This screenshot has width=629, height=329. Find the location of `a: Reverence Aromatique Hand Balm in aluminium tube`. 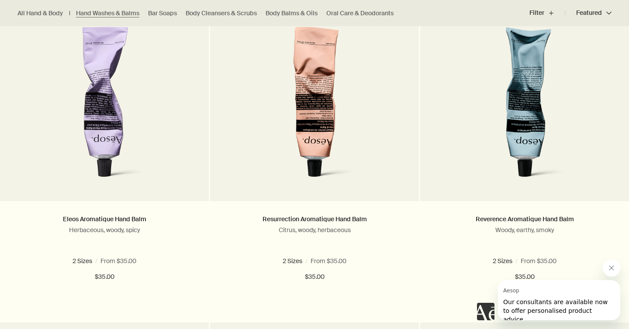

a: Reverence Aromatique Hand Balm in aluminium tube is located at coordinates (524, 114).